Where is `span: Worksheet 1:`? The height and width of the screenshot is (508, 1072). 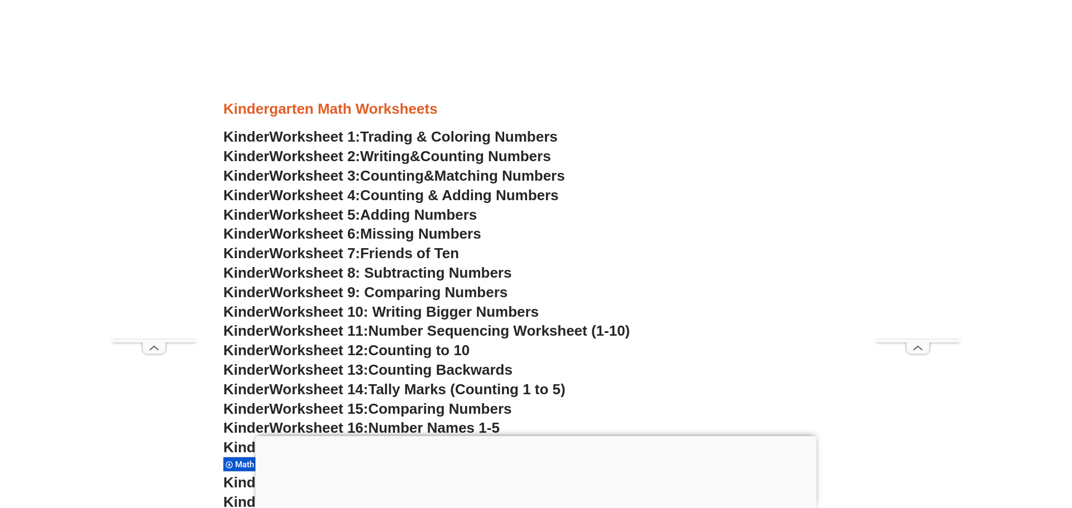
span: Worksheet 1: is located at coordinates (314, 137).